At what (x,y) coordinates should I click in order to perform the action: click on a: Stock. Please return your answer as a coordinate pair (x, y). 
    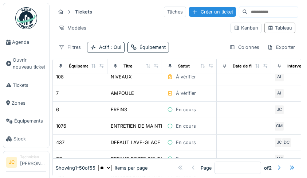
    Looking at the image, I should click on (26, 139).